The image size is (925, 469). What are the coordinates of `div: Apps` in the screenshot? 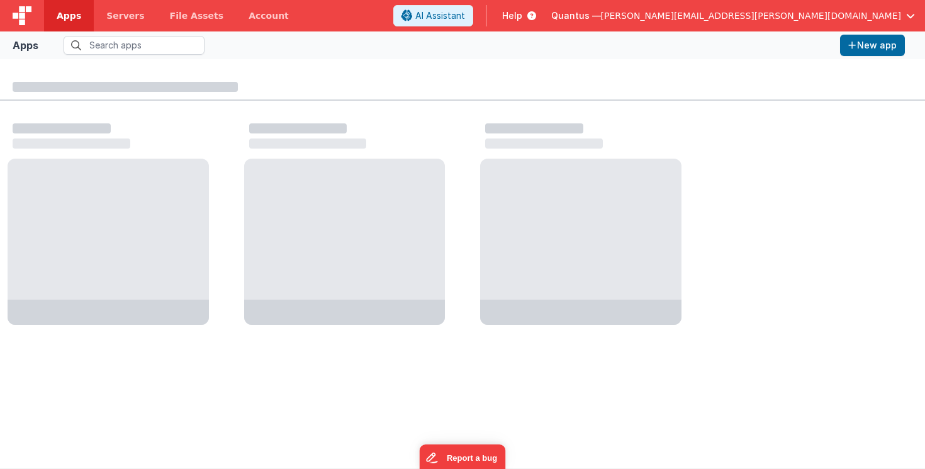 It's located at (25, 45).